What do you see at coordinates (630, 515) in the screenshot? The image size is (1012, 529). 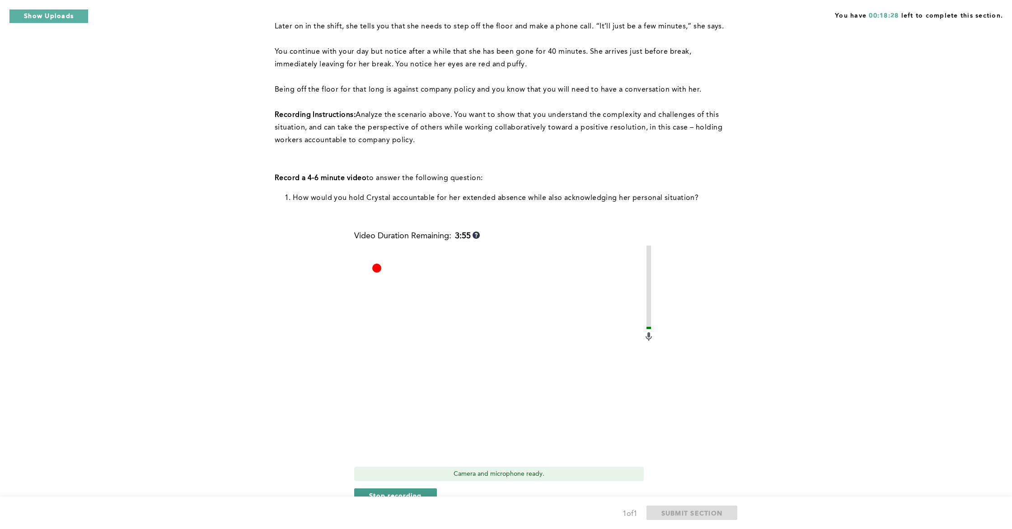 I see `div: 1 of 1` at bounding box center [630, 515].